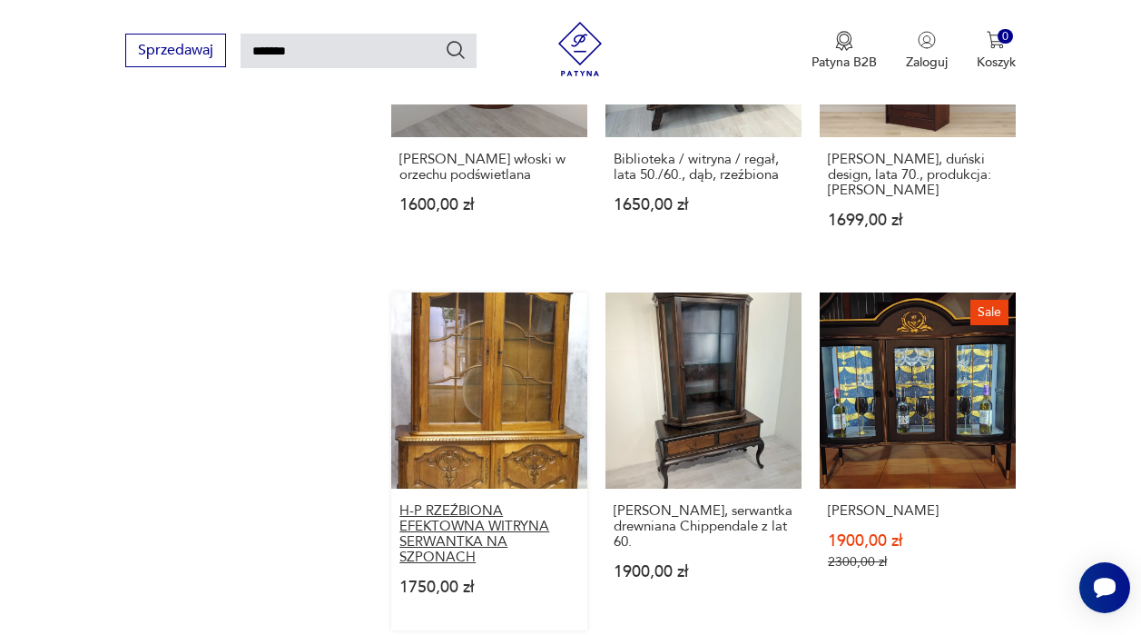  Describe the element at coordinates (489, 204) in the screenshot. I see `p: 1600,00 zł` at that location.